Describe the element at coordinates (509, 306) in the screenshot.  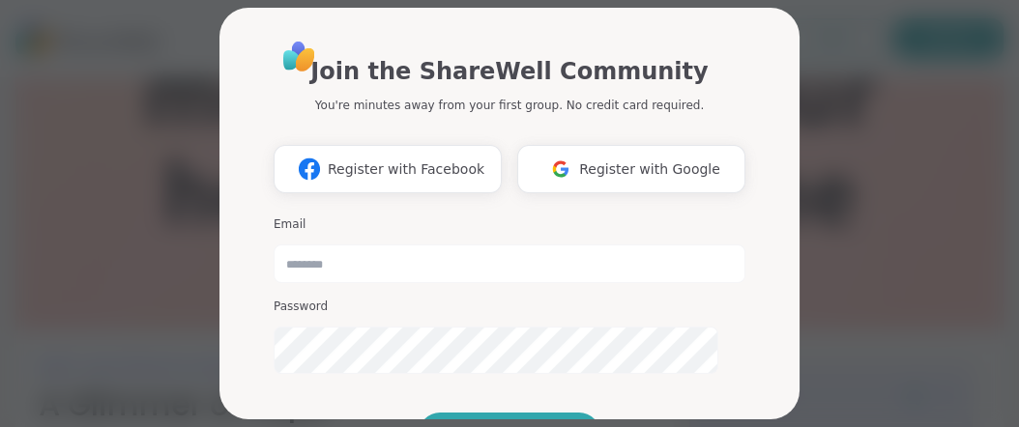
I see `h3: Password` at that location.